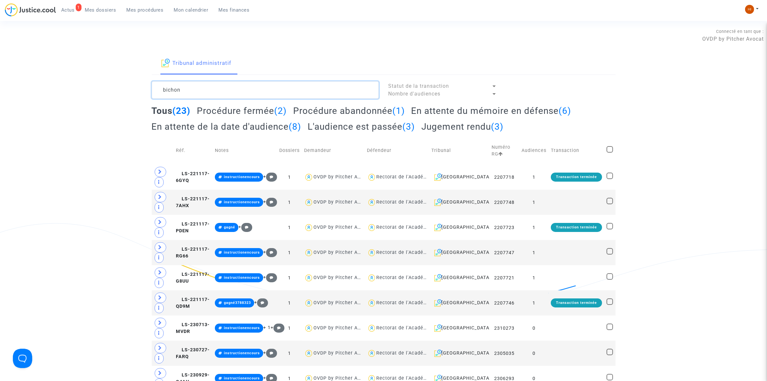 The image size is (767, 381). What do you see at coordinates (399, 111) in the screenshot?
I see `span: (1)` at bounding box center [399, 111].